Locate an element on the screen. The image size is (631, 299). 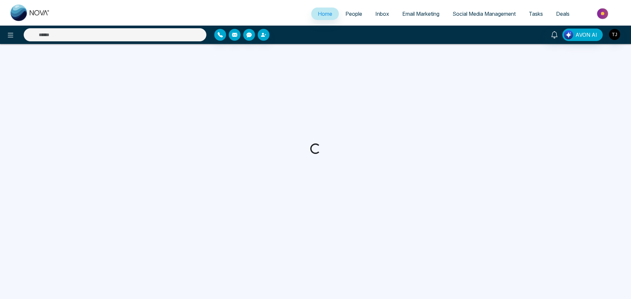
a: Email Marketing is located at coordinates (420, 14).